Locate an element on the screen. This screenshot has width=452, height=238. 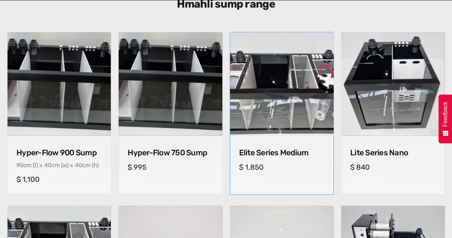
a: Hyper-Flow 900 Sump Hyper-Flow 900 Sump Hyper-Flow 900 Sump90cm (l) x40cm (w) x40cm (h)$ 1,100 is located at coordinates (59, 113).